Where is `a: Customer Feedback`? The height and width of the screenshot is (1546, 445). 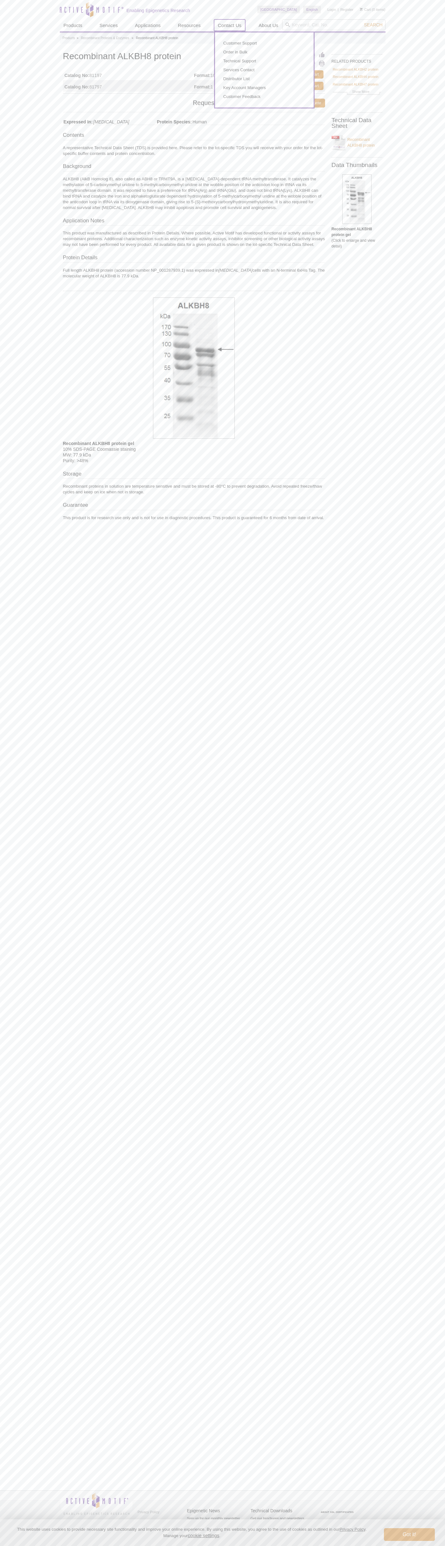
a: Customer Feedback is located at coordinates (264, 97).